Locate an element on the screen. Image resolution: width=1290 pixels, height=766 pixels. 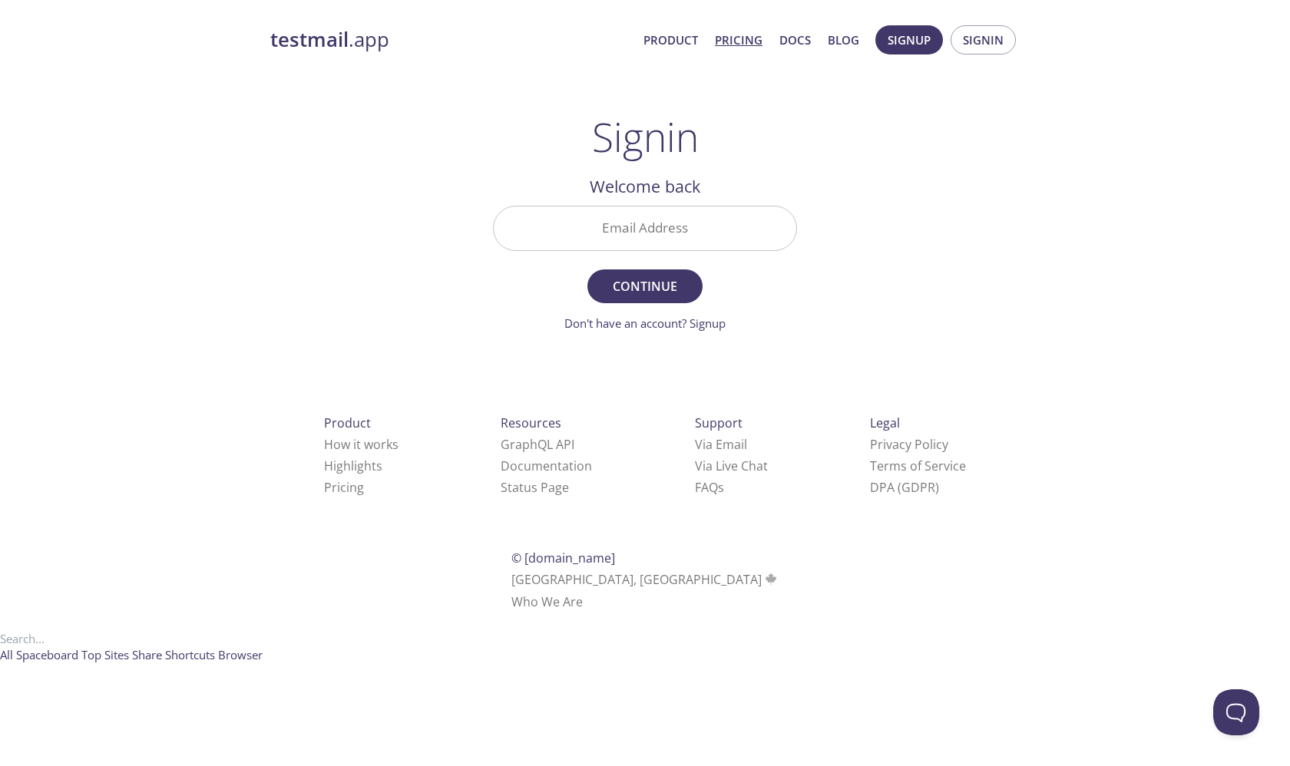
a: Documentation is located at coordinates (546, 466).